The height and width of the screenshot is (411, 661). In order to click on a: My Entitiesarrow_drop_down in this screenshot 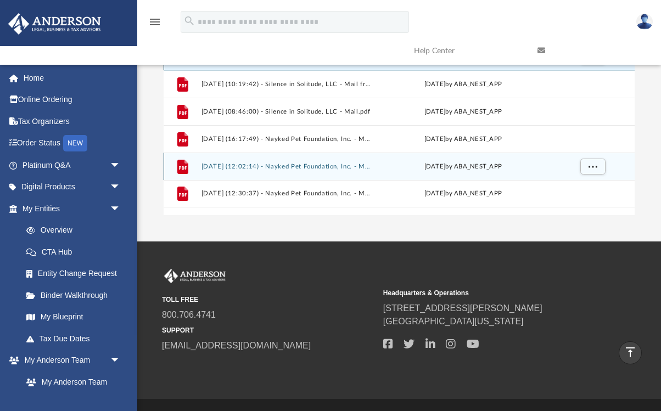, I will do `click(72, 209)`.